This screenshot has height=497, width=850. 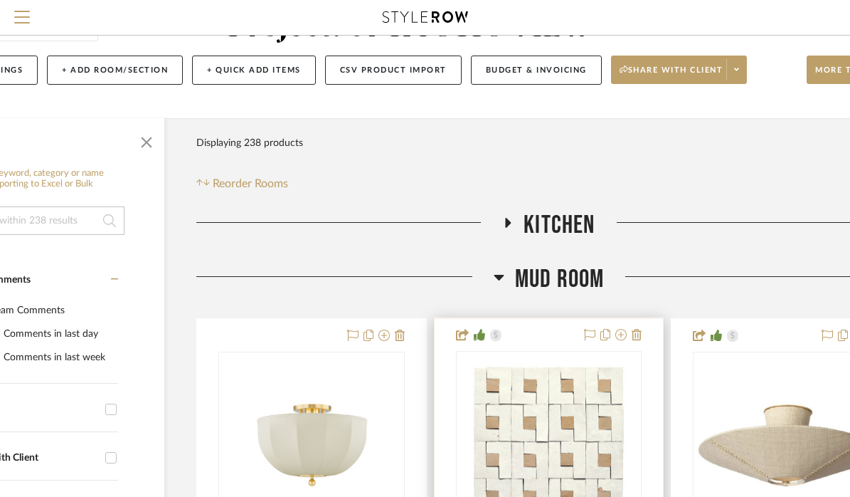 What do you see at coordinates (147, 139) in the screenshot?
I see `button: Close` at bounding box center [147, 139].